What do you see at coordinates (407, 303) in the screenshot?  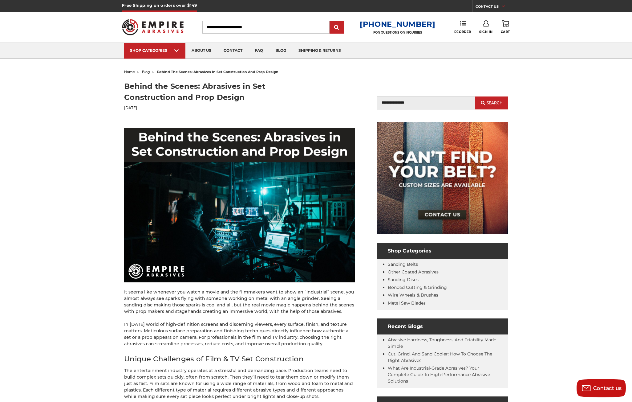 I see `a: Metal Saw Blades` at bounding box center [407, 303].